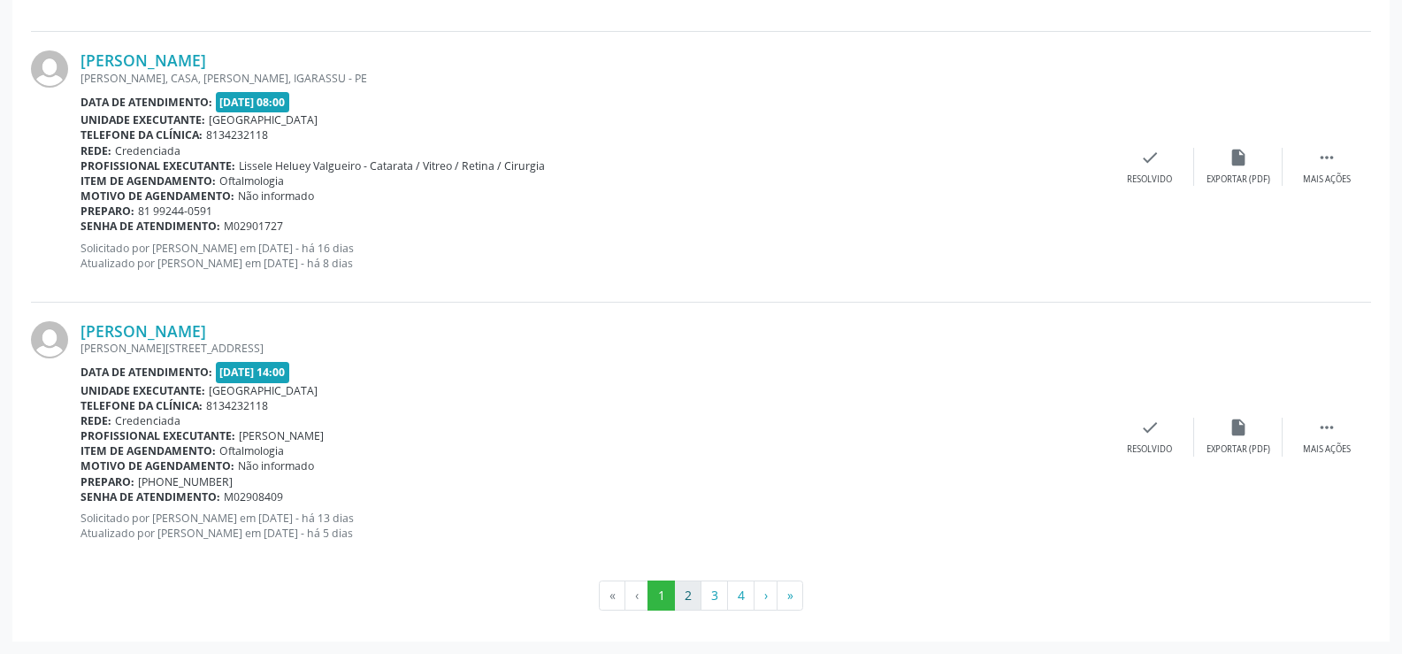  I want to click on span: 81 99244-0591, so click(175, 211).